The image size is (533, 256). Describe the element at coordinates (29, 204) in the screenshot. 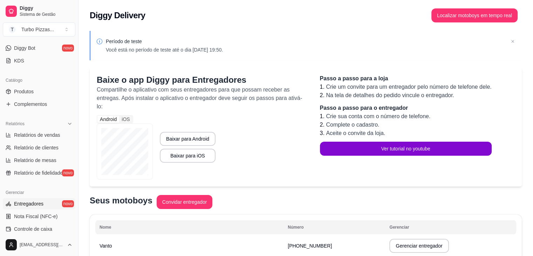

I see `span: Entregadores` at that location.